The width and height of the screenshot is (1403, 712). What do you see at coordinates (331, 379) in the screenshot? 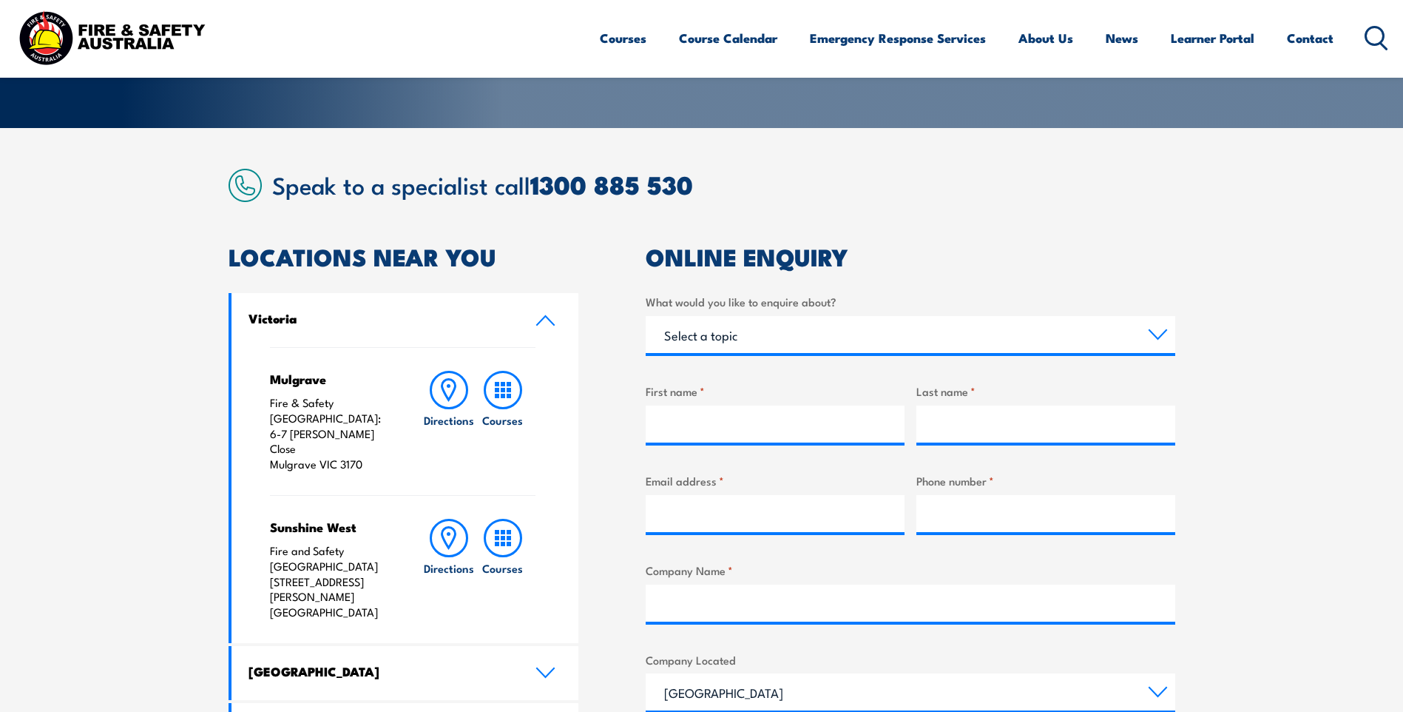
I see `h4: Mulgrave` at bounding box center [331, 379].